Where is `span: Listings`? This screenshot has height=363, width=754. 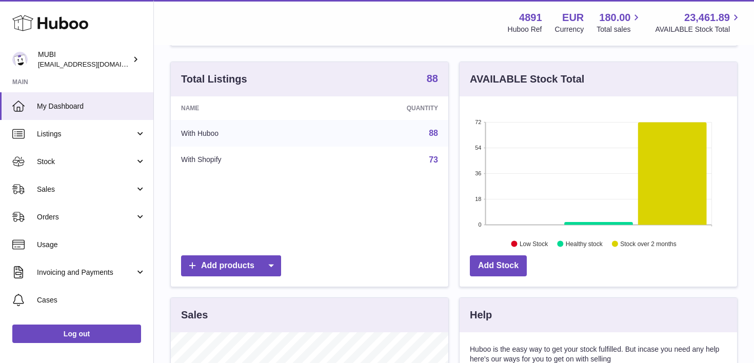
span: Listings is located at coordinates (86, 134).